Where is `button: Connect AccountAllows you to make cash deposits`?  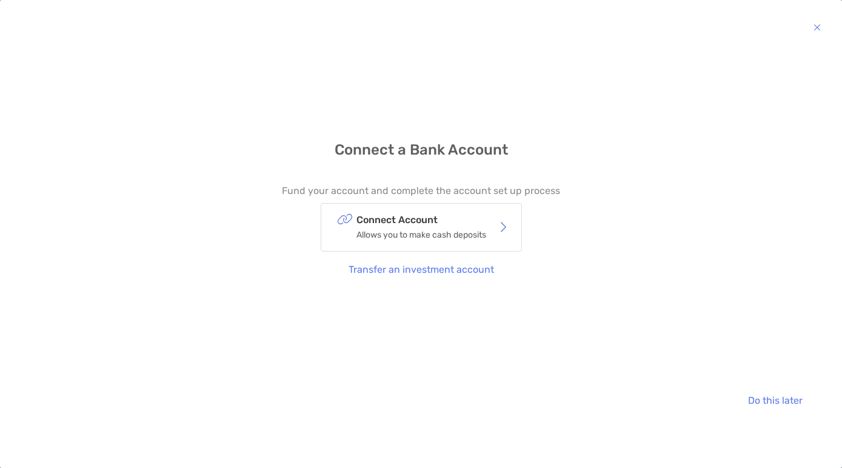 button: Connect AccountAllows you to make cash deposits is located at coordinates (422, 227).